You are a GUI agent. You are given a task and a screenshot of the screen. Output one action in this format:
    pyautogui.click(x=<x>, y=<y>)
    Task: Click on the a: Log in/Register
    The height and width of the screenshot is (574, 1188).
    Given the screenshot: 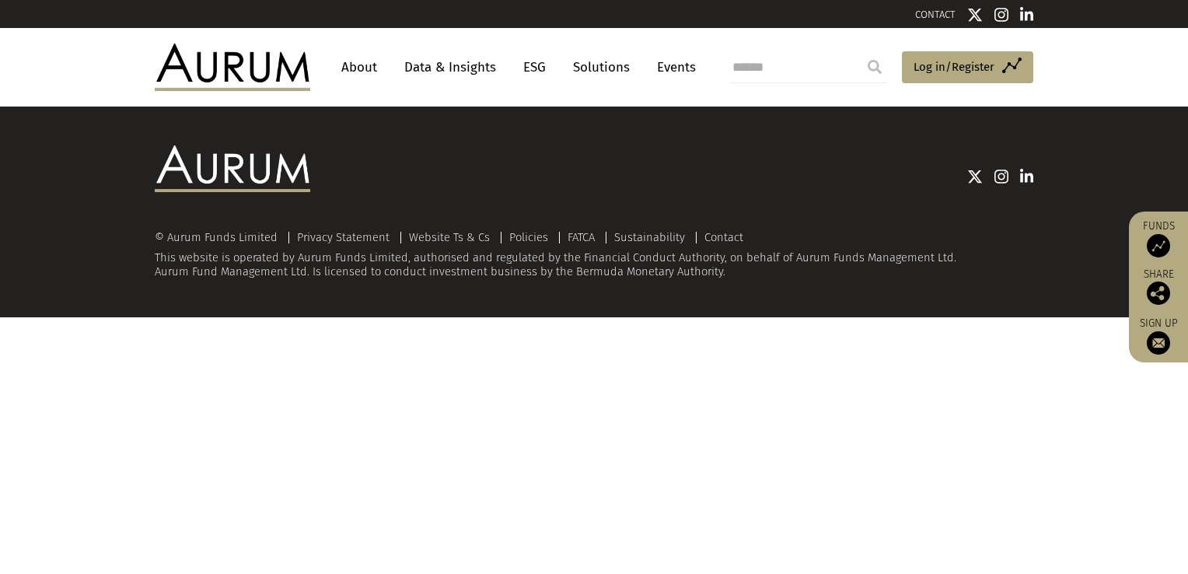 What is the action you would take?
    pyautogui.click(x=967, y=68)
    